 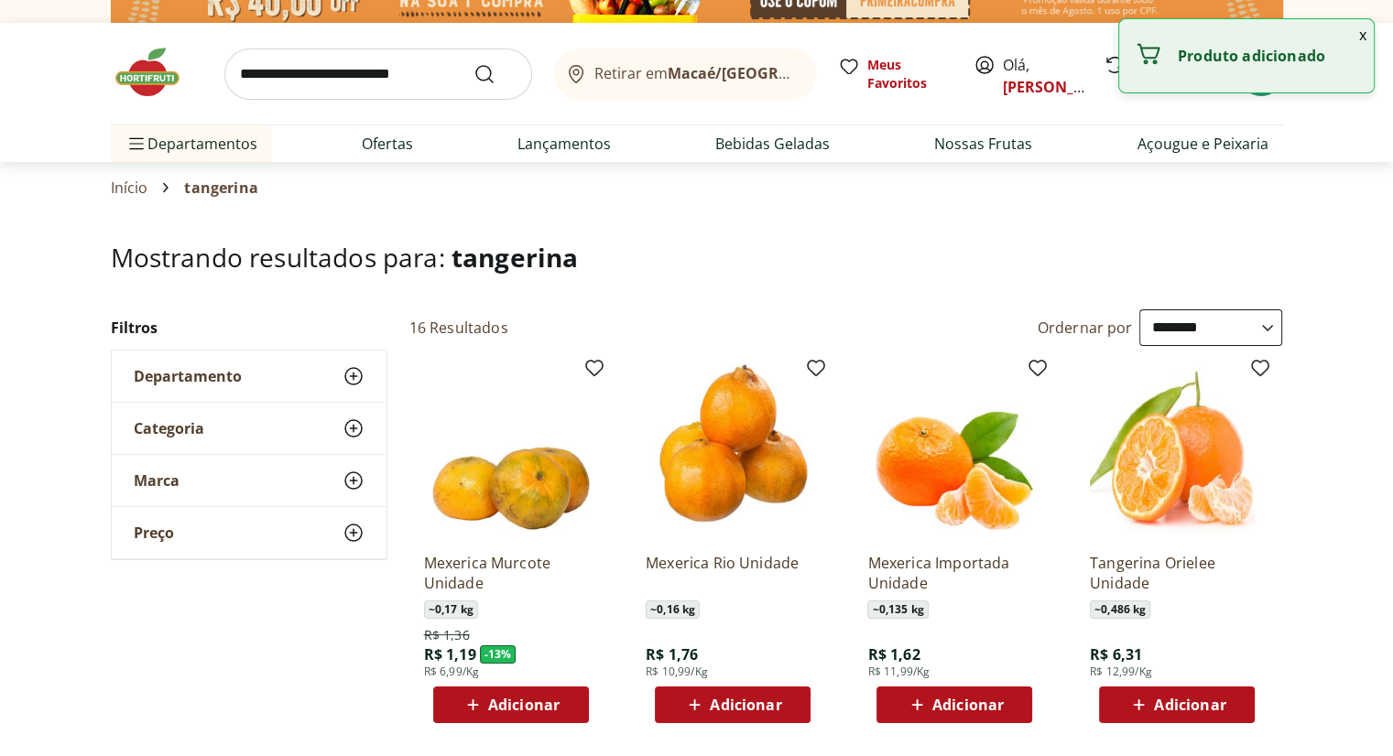 What do you see at coordinates (895, 74) in the screenshot?
I see `a: Meus Favoritos` at bounding box center [895, 74].